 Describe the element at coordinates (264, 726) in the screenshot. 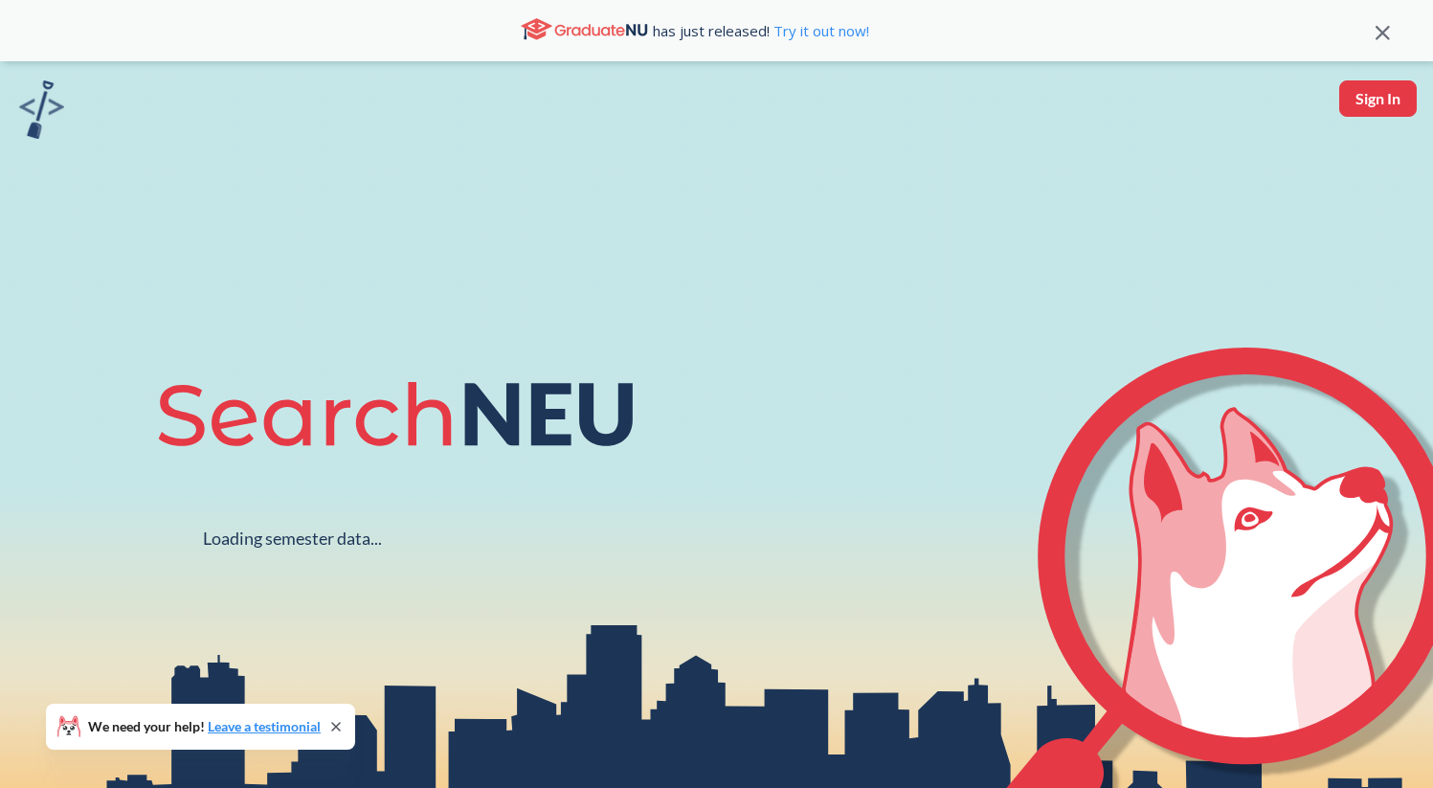

I see `a: Leave a testimonial` at that location.